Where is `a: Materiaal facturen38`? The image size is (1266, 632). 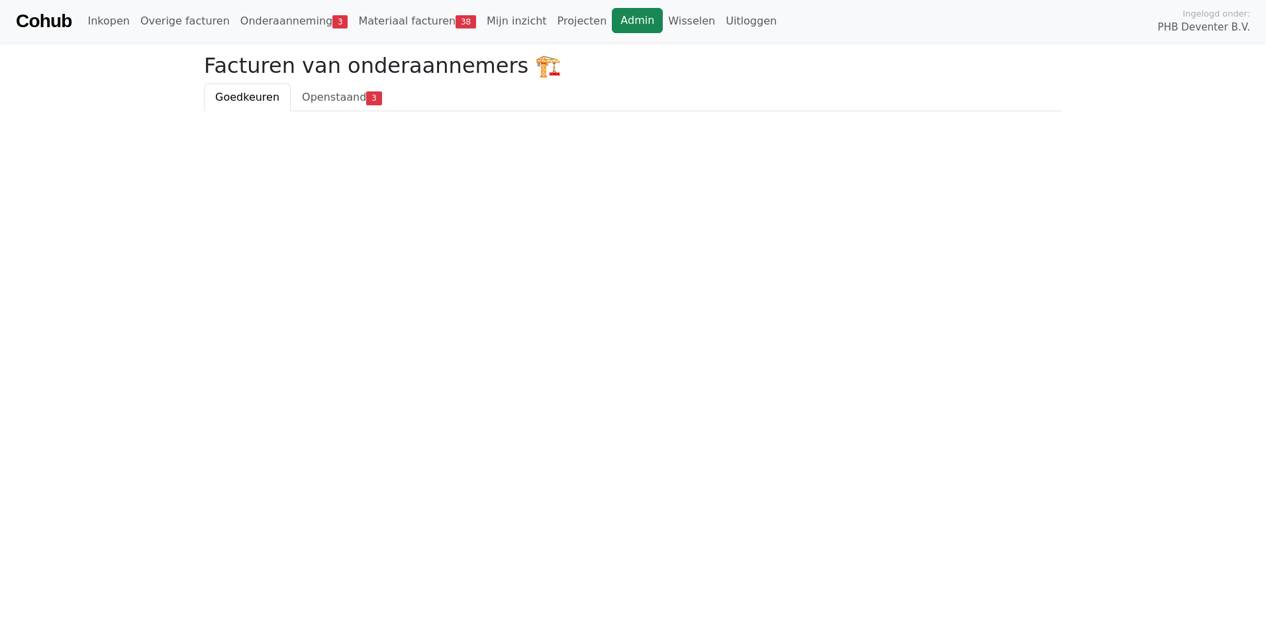 a: Materiaal facturen38 is located at coordinates (417, 21).